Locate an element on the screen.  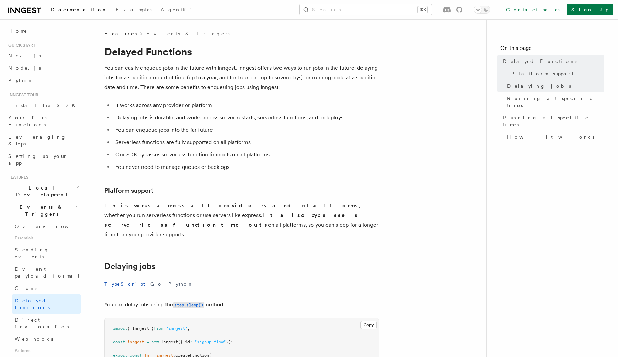
a: step.sleep() is located at coordinates (189, 304).